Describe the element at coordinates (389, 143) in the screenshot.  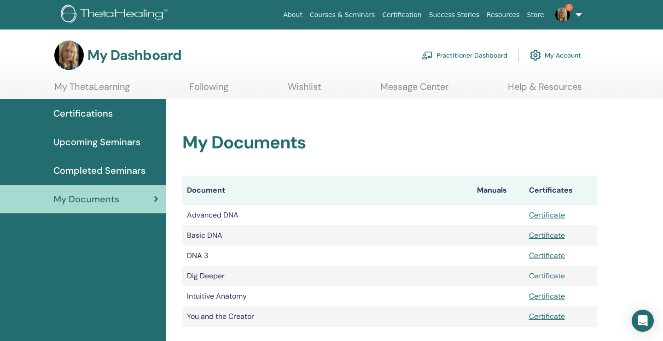
I see `h2: My Documents` at that location.